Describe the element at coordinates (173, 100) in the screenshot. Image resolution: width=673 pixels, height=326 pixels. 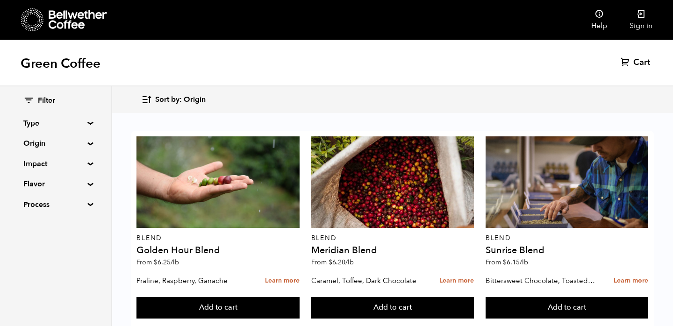
I see `button: Sort by: Origin` at that location.